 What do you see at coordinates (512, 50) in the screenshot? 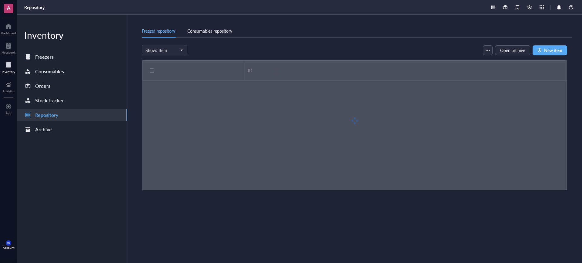
I see `span: Open archive` at bounding box center [512, 50].